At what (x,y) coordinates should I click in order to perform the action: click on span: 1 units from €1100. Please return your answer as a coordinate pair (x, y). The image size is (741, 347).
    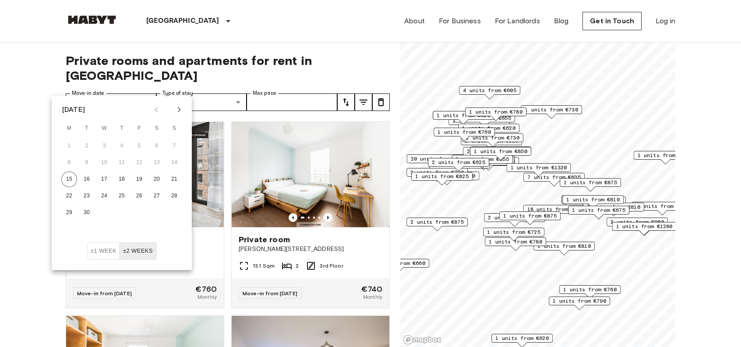
    Looking at the image, I should click on (666, 155).